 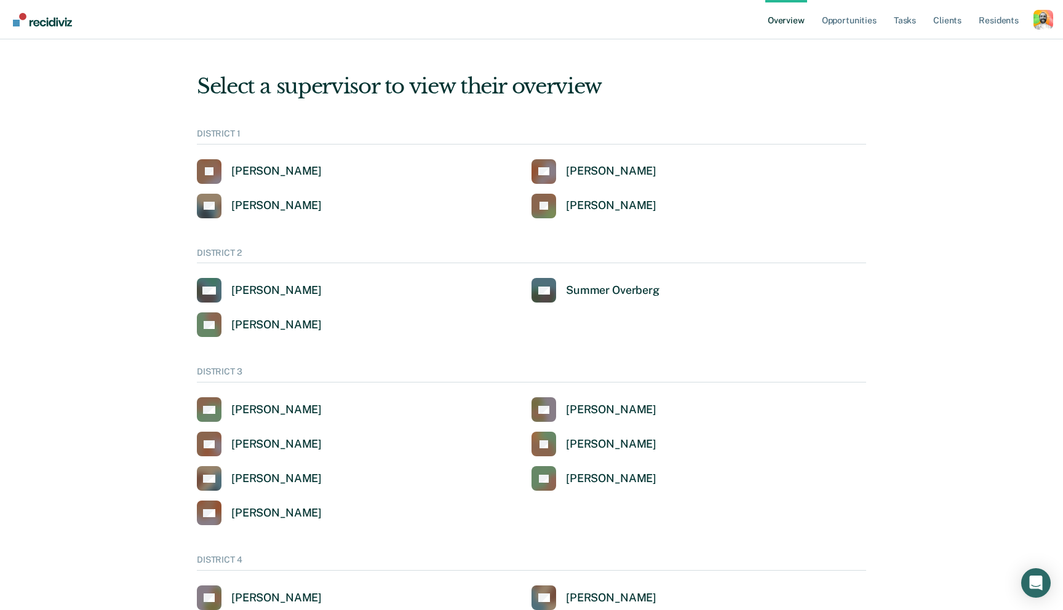 What do you see at coordinates (595, 290) in the screenshot?
I see `a: Summer Overberg` at bounding box center [595, 290].